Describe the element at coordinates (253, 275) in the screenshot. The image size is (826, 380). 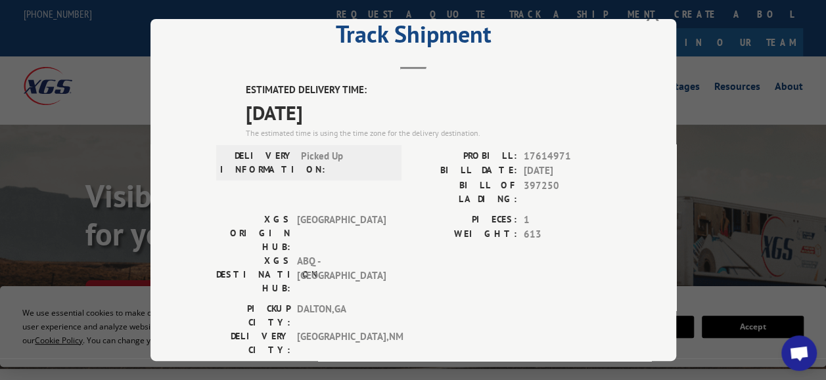
I see `label: XGS DESTINATION HUB:` at that location.